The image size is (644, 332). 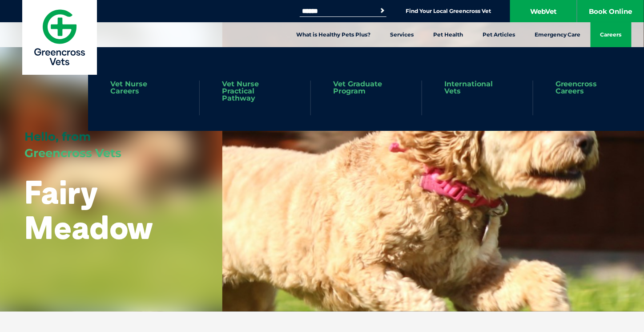 I want to click on button: Search, so click(x=382, y=11).